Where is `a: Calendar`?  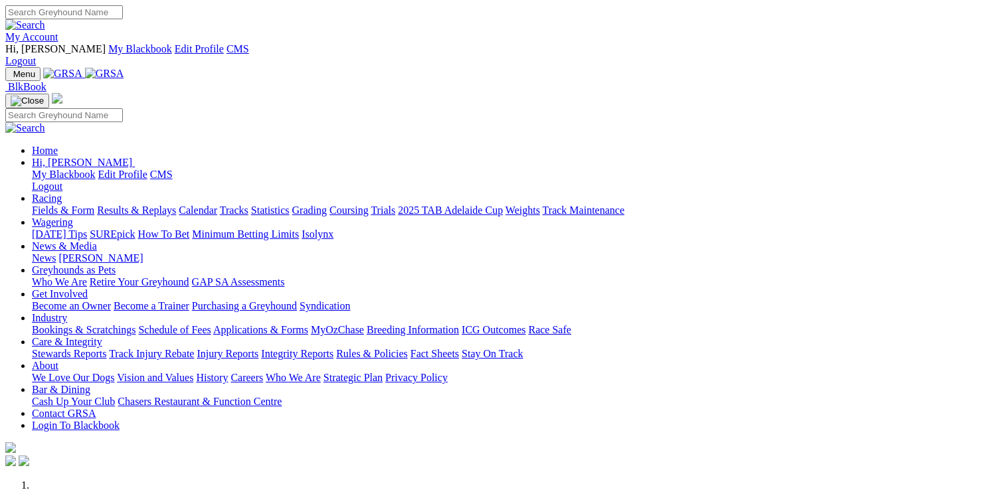
a: Calendar is located at coordinates (198, 210).